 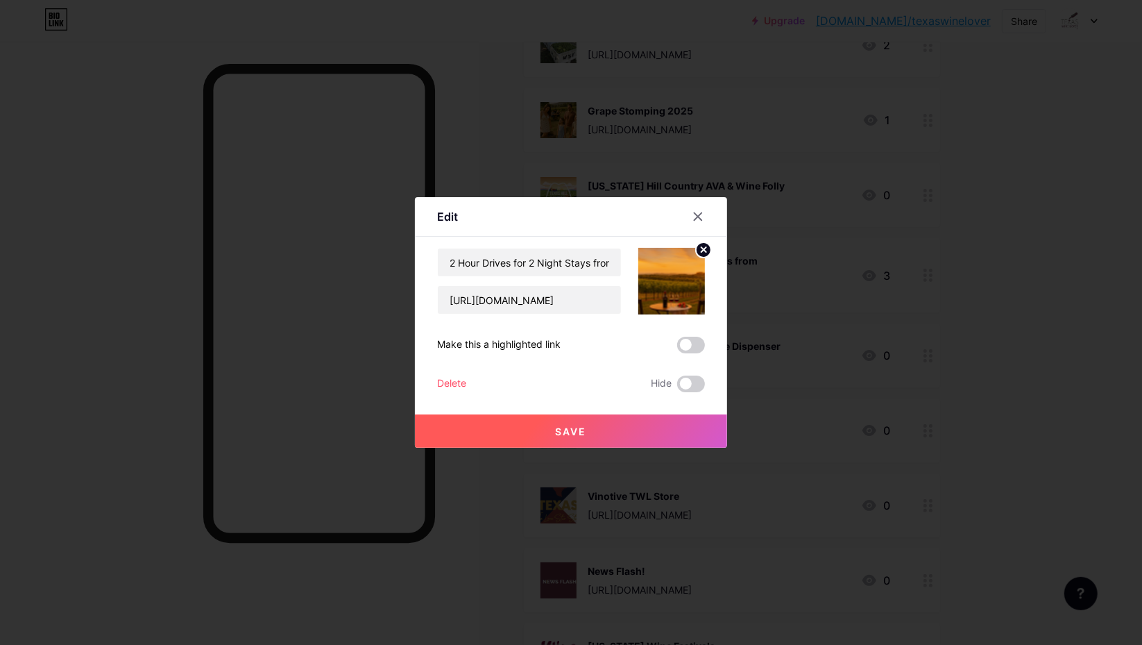 What do you see at coordinates (529, 300) in the screenshot?
I see `input: URL` at bounding box center [529, 300].